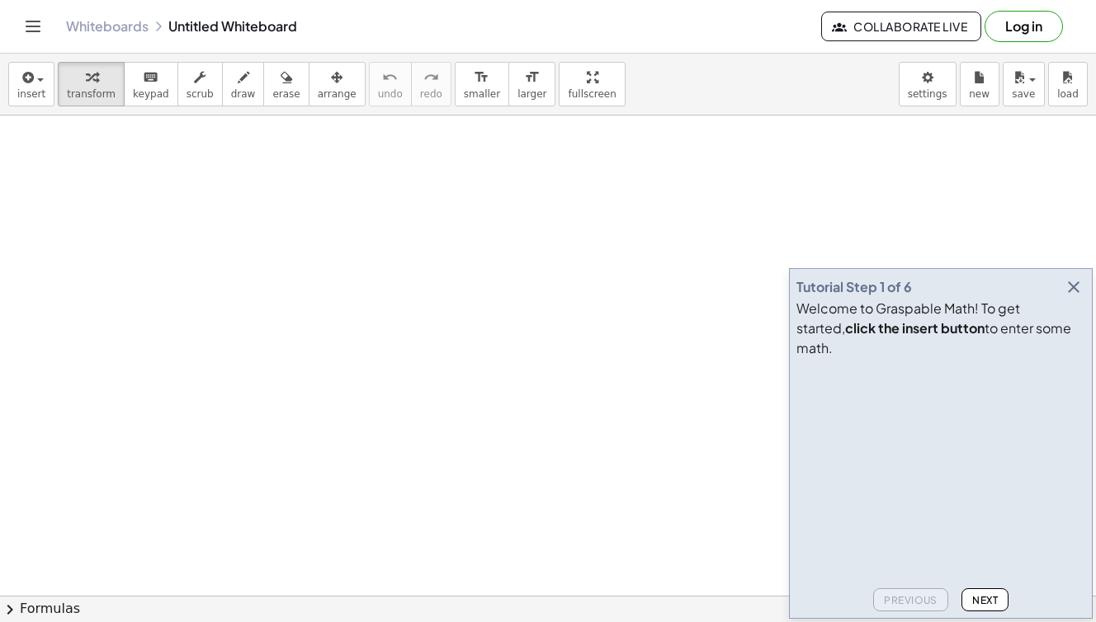 The width and height of the screenshot is (1096, 622). I want to click on i: undo, so click(390, 78).